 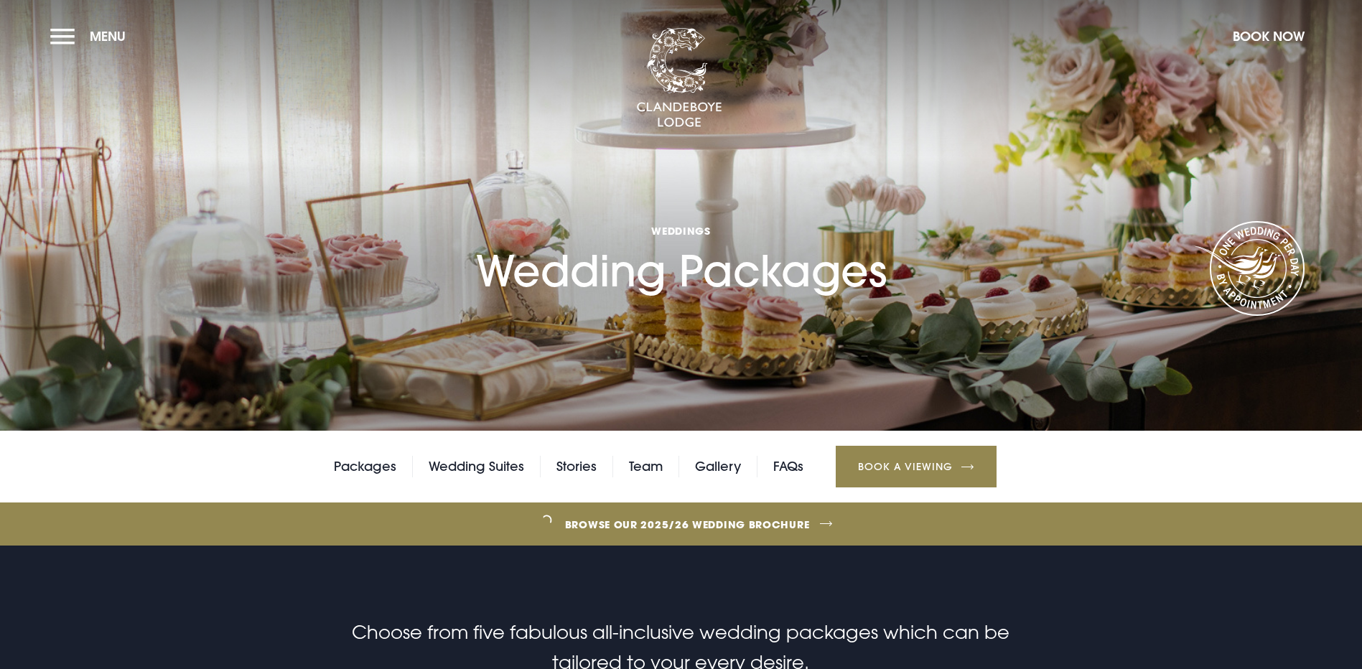 What do you see at coordinates (681, 219) in the screenshot?
I see `h1: Wedding Packages` at bounding box center [681, 219].